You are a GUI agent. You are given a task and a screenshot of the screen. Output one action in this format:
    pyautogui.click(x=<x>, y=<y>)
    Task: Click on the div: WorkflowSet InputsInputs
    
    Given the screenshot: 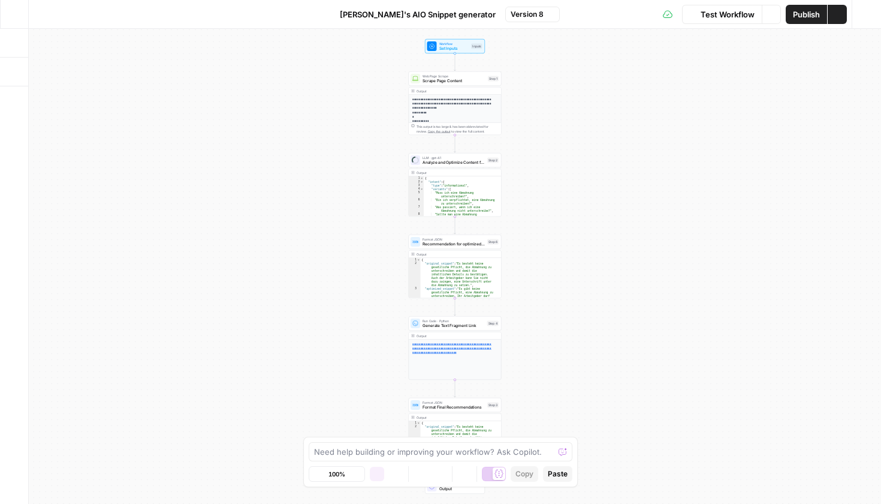 What is the action you would take?
    pyautogui.click(x=455, y=46)
    